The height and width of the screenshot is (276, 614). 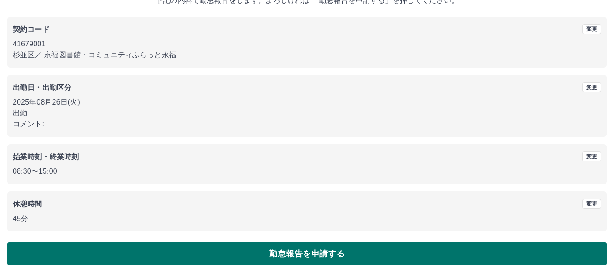 What do you see at coordinates (307, 171) in the screenshot?
I see `p: 08:30 〜 15:00` at bounding box center [307, 171].